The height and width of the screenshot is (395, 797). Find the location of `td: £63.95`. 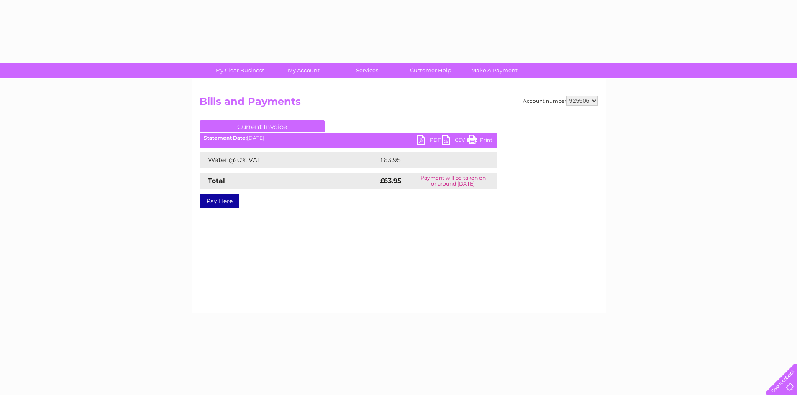

td: £63.95 is located at coordinates (428, 160).